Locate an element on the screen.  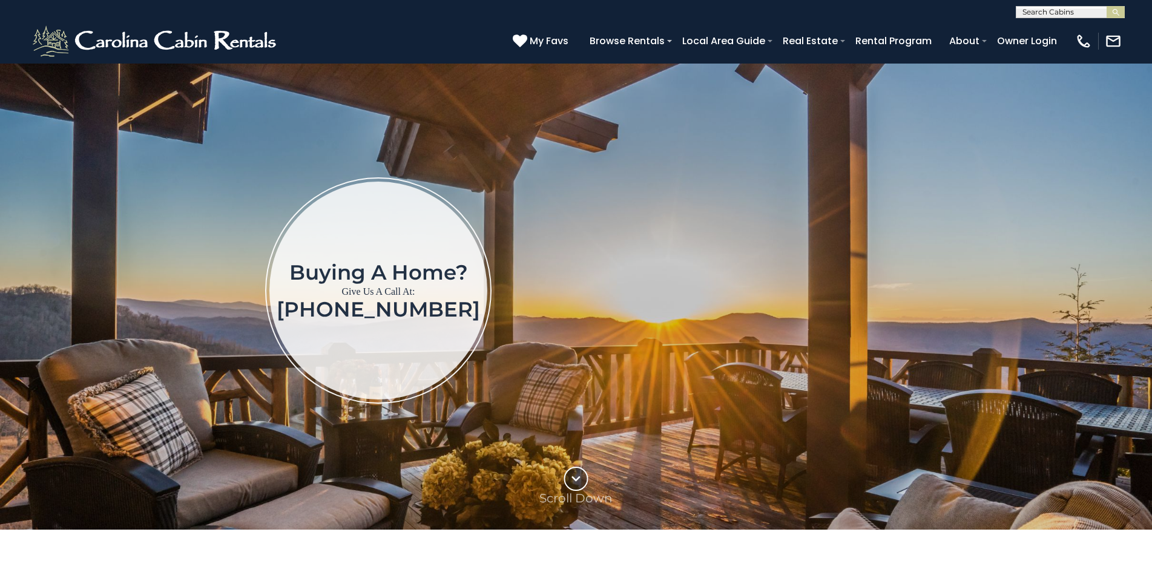
h1: Buying a home? is located at coordinates (378, 272).